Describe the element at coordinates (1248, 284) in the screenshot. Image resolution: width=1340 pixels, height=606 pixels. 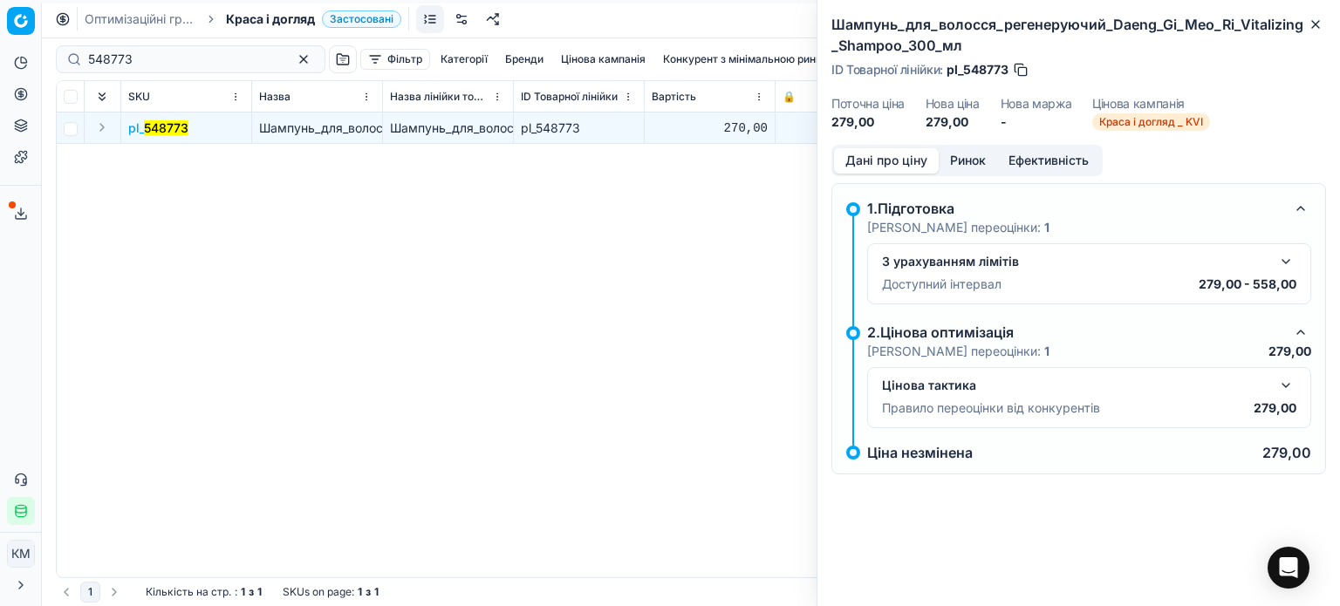
I see `p: 279,00 - 558,00` at that location.